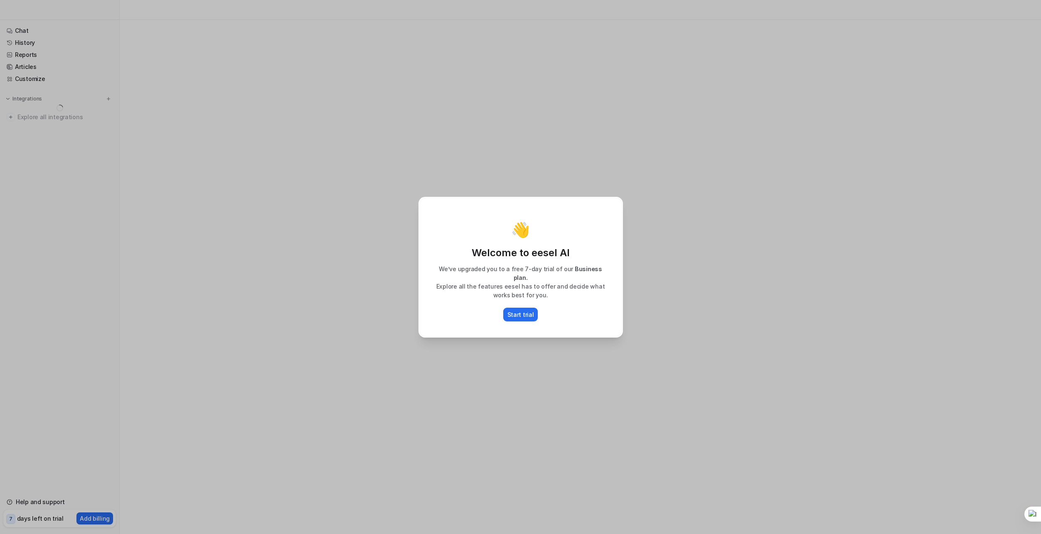  What do you see at coordinates (521, 291) in the screenshot?
I see `p: Explore all the features eesel has to offer and decide what works best for you.` at bounding box center [521, 291].